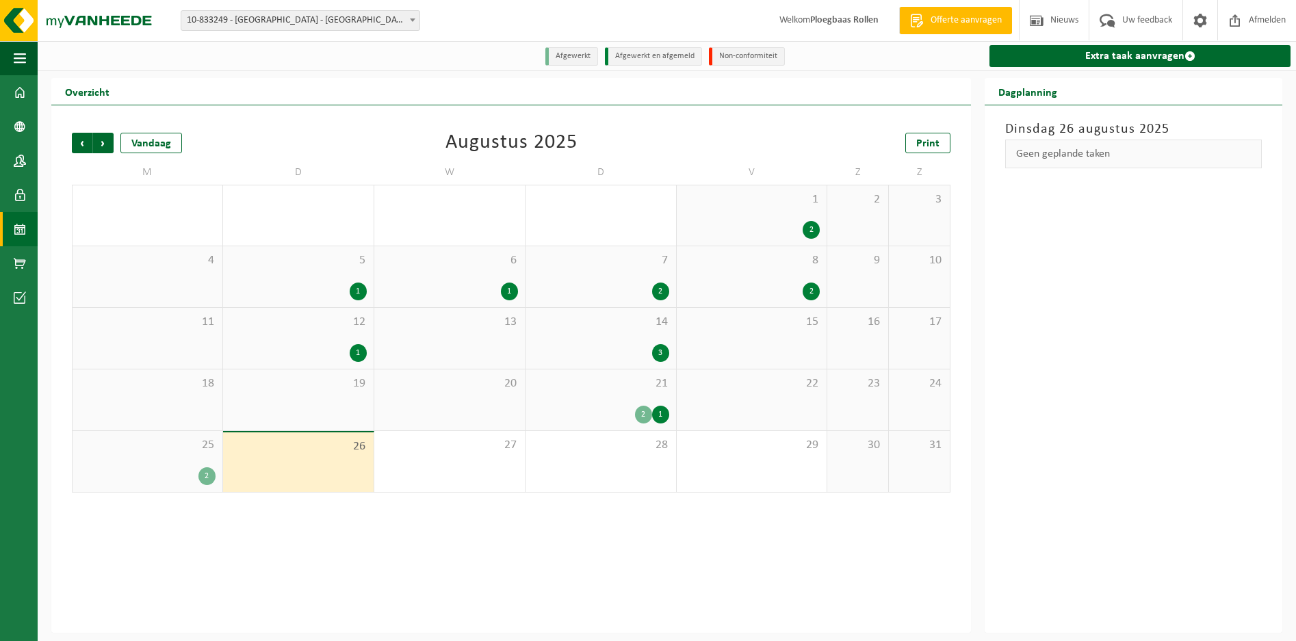  I want to click on span: 6, so click(449, 261).